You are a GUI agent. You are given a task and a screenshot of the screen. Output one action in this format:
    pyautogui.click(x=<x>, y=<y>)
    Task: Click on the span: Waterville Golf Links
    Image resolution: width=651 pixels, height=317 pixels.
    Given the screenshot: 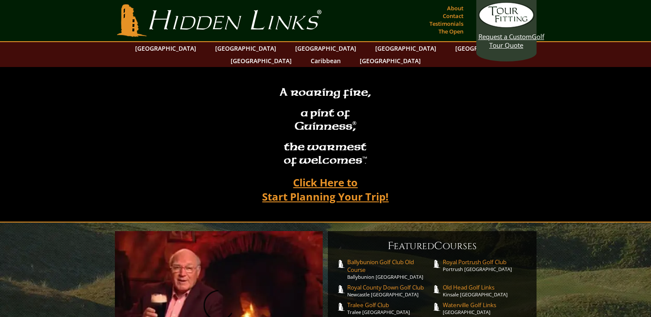 What is the action you would take?
    pyautogui.click(x=485, y=305)
    